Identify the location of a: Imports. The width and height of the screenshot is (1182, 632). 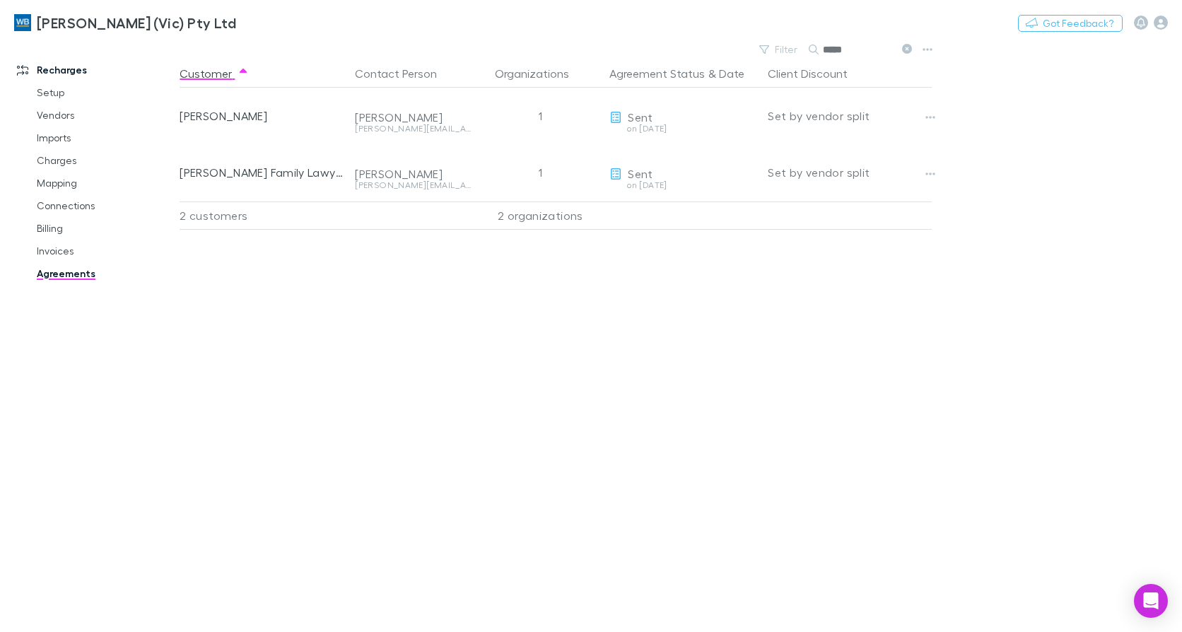
(105, 138).